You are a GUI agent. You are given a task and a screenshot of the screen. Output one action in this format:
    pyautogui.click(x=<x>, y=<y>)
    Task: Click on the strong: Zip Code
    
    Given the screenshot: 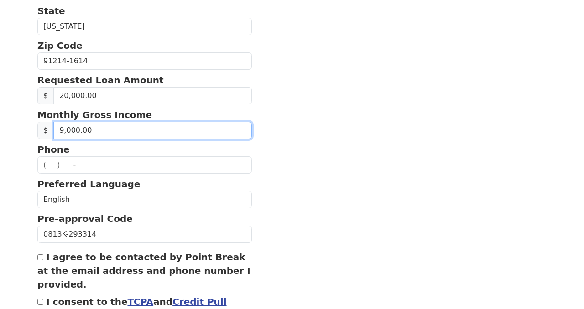 What is the action you would take?
    pyautogui.click(x=60, y=46)
    